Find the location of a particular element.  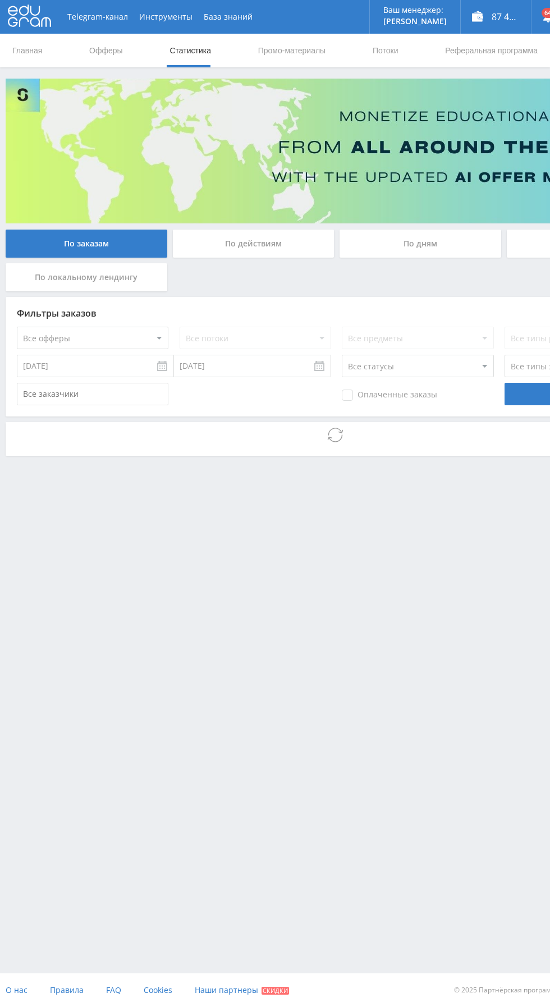

a: Наши партнеры Скидки is located at coordinates (242, 990).